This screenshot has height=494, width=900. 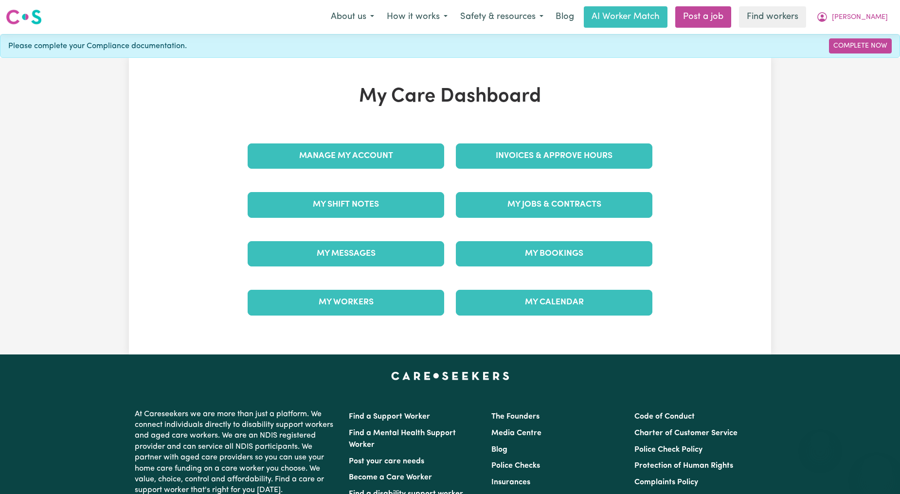 What do you see at coordinates (554, 303) in the screenshot?
I see `a: My Calendar` at bounding box center [554, 303].